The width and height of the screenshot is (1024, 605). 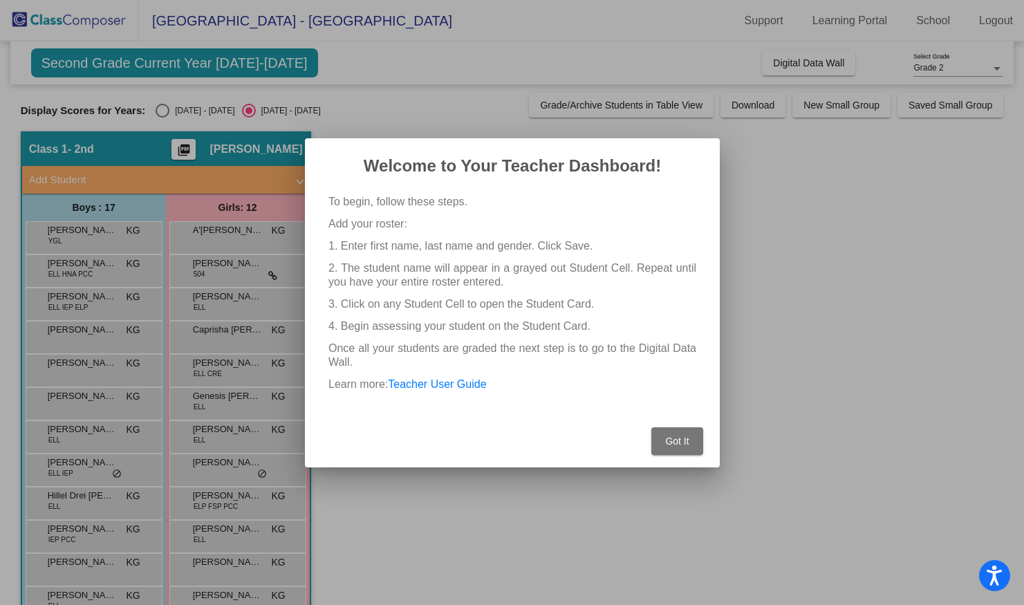 I want to click on a: Teacher User Guide, so click(x=437, y=384).